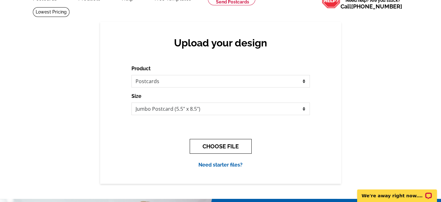 The height and width of the screenshot is (202, 441). What do you see at coordinates (221, 146) in the screenshot?
I see `button: CHOOSE FILE` at bounding box center [221, 146].